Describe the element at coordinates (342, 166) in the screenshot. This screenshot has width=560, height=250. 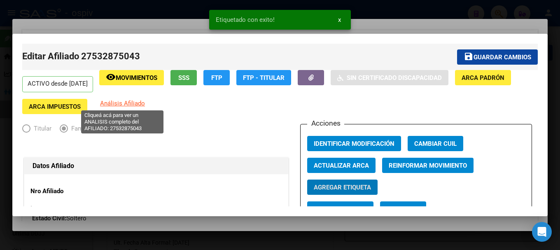
I see `span: Actualizar ARCA` at that location.